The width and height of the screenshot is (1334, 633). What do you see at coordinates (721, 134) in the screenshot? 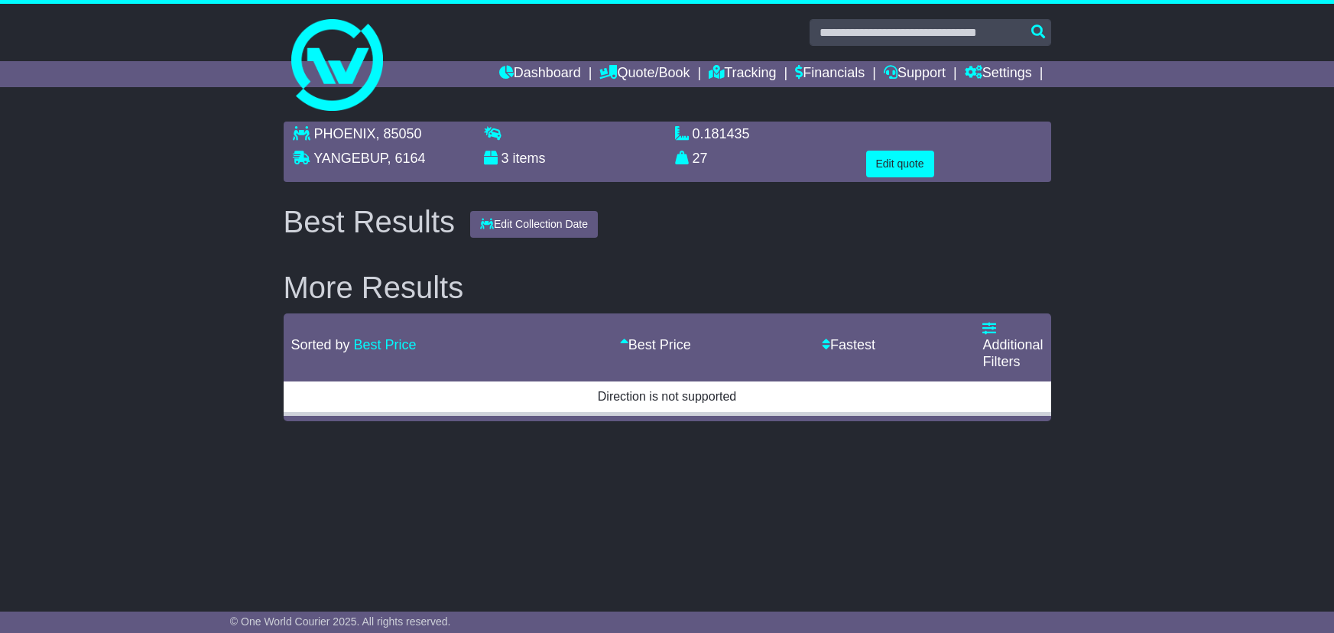
I see `span: 0.181435` at bounding box center [721, 134].